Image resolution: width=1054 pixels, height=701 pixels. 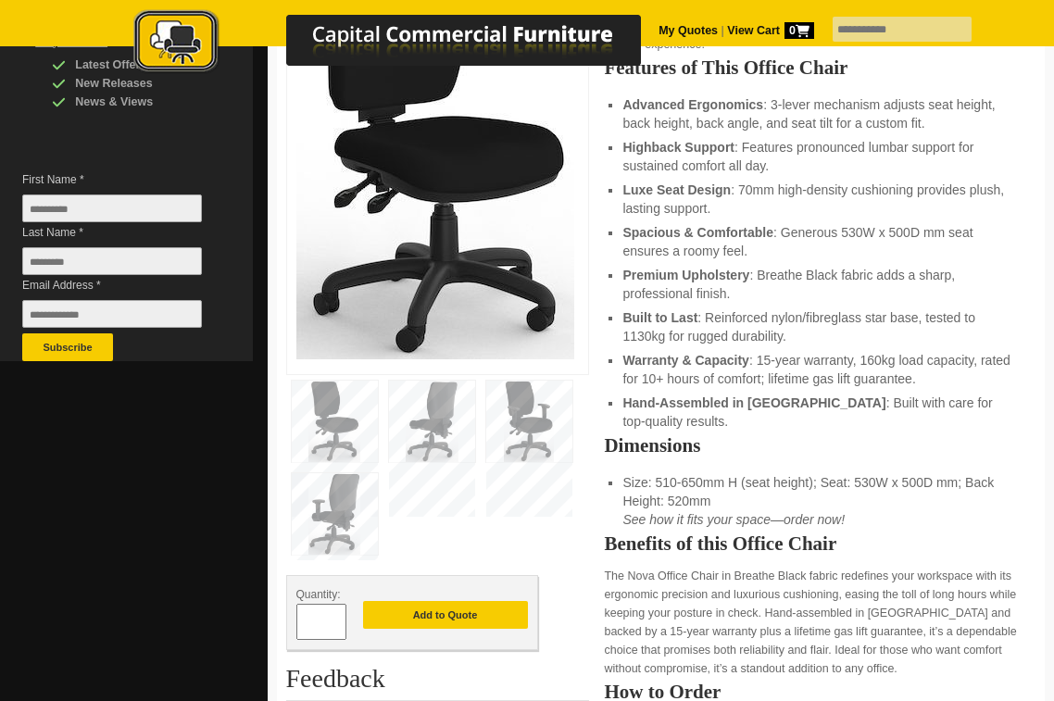 I want to click on strong: Highback Support, so click(x=678, y=147).